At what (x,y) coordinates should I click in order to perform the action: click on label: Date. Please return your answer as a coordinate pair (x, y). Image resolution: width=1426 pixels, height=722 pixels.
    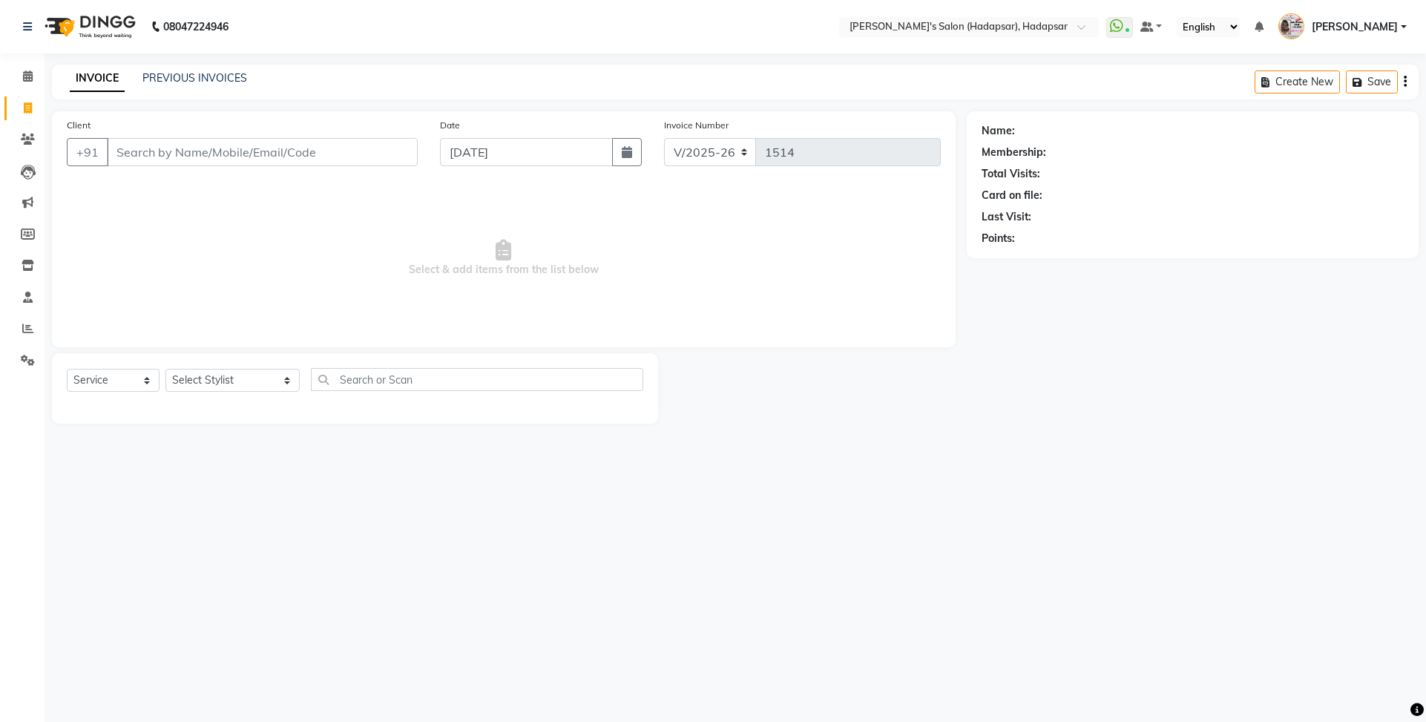
    Looking at the image, I should click on (450, 125).